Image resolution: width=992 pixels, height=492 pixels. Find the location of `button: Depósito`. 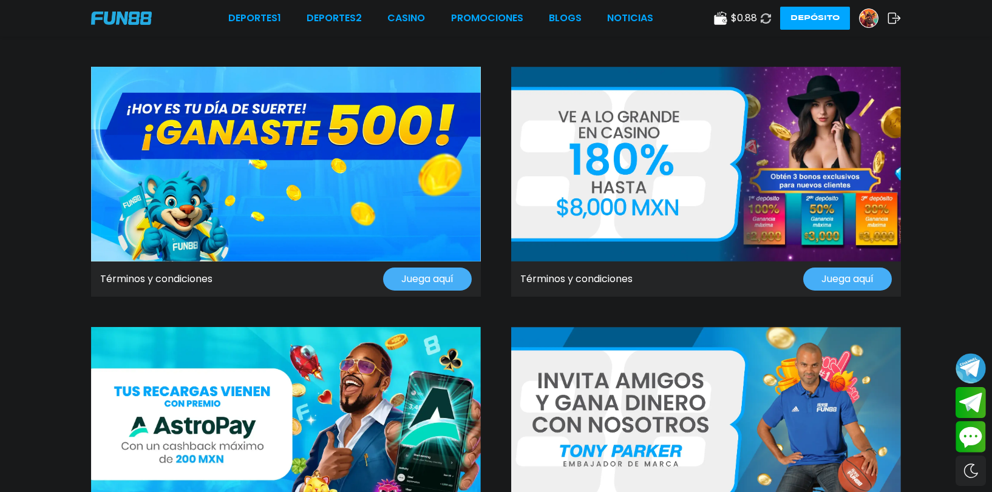

button: Depósito is located at coordinates (815, 18).